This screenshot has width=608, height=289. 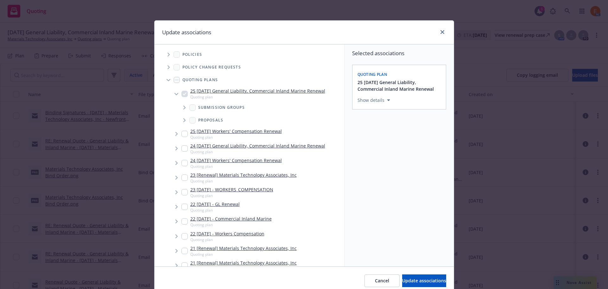 I want to click on button: Update associations, so click(x=424, y=280).